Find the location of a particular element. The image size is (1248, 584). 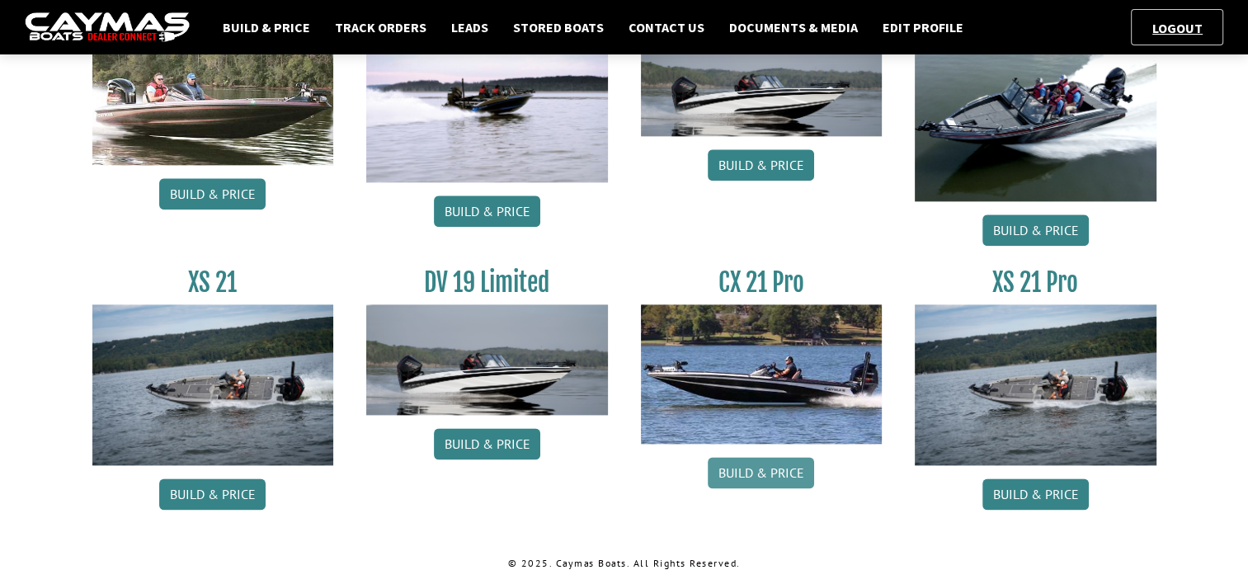

a: Documents & Media is located at coordinates (793, 27).